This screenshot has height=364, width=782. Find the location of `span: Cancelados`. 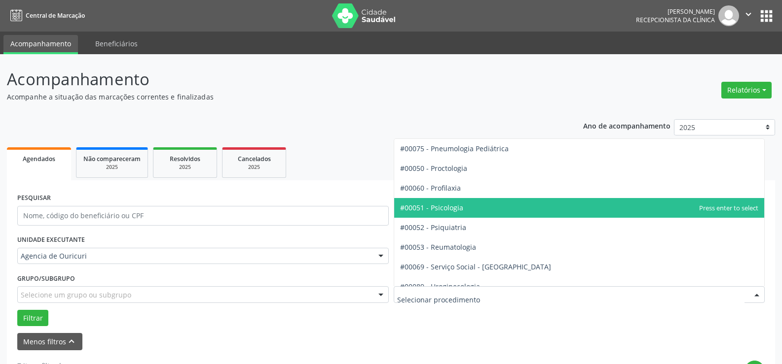

span: Cancelados is located at coordinates (254, 159).